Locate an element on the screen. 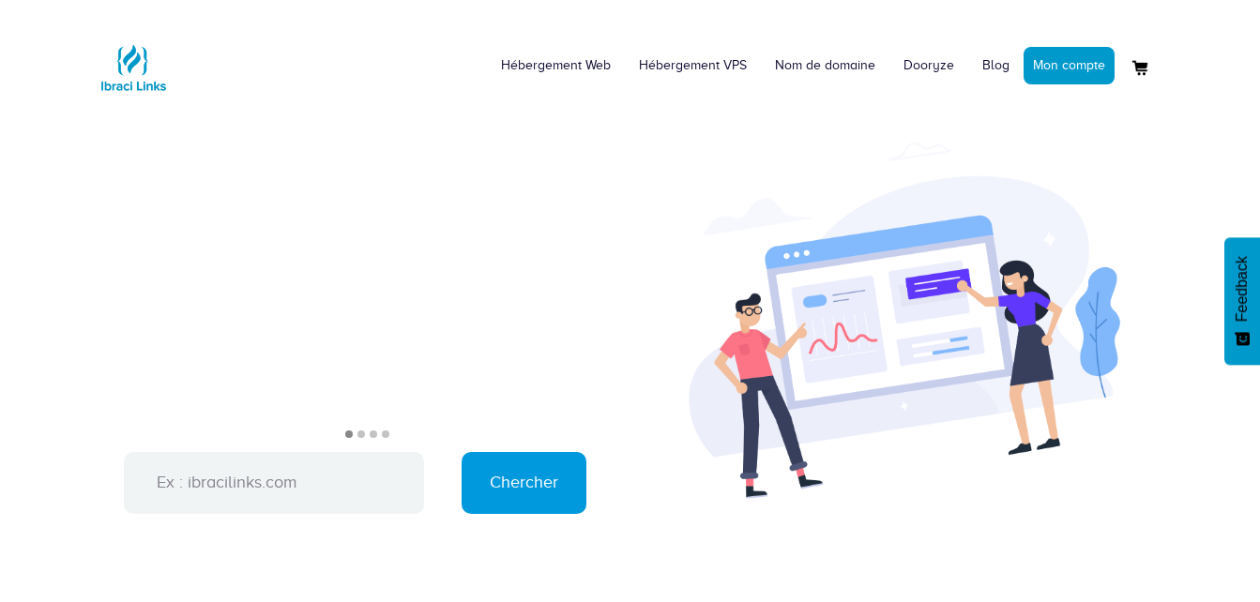 The width and height of the screenshot is (1260, 602). a: Mon compte is located at coordinates (1068, 66).